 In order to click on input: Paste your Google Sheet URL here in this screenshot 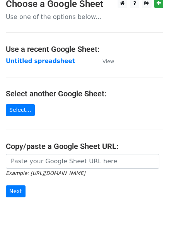, I will do `click(82, 161)`.